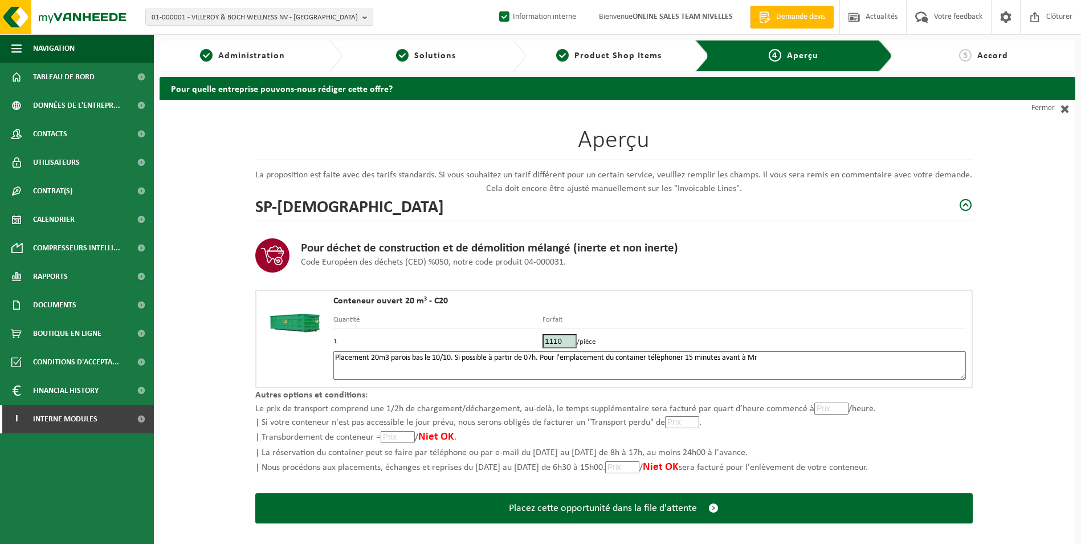 This screenshot has width=1081, height=544. I want to click on span: Conditions d'accepta..., so click(76, 362).